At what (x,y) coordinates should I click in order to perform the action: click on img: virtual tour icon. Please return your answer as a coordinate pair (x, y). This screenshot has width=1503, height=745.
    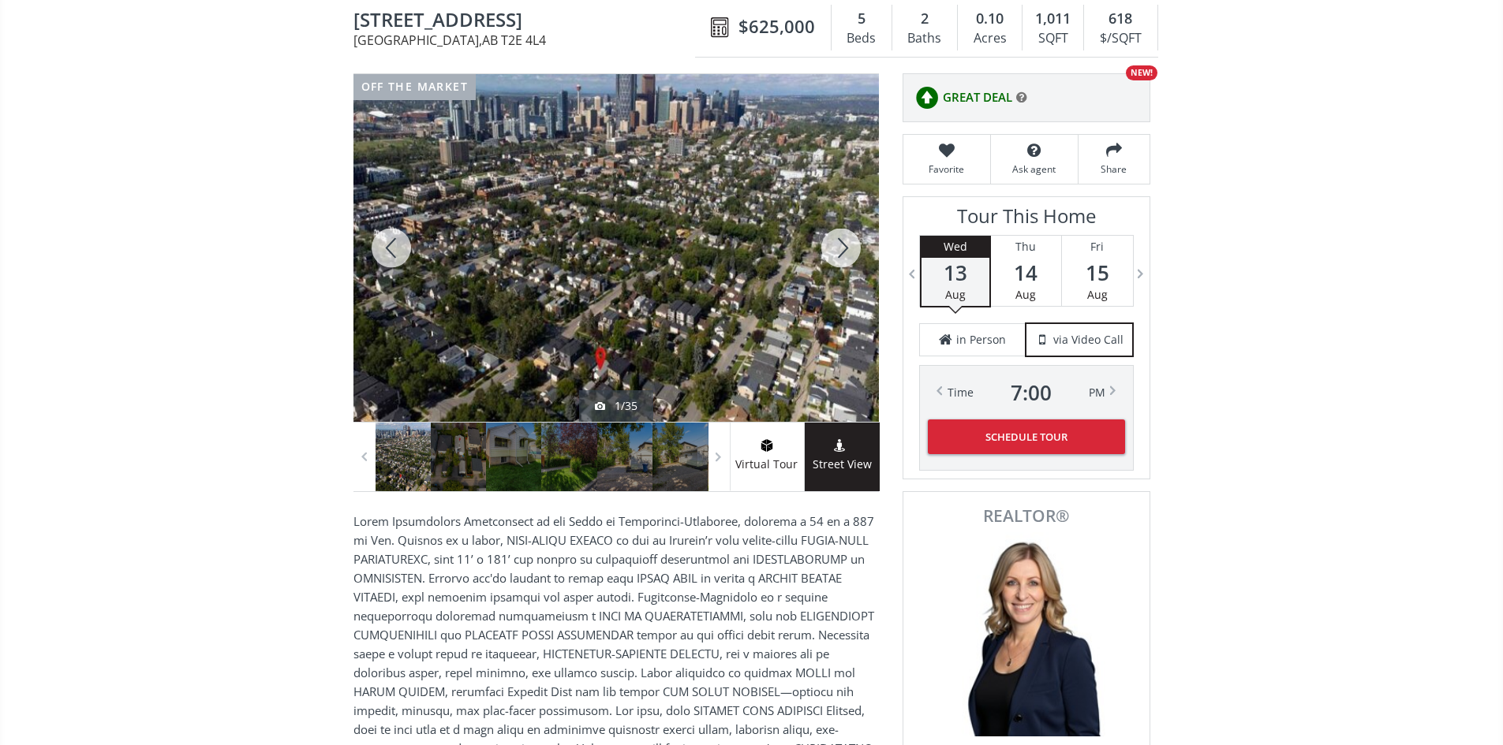
    Looking at the image, I should click on (767, 446).